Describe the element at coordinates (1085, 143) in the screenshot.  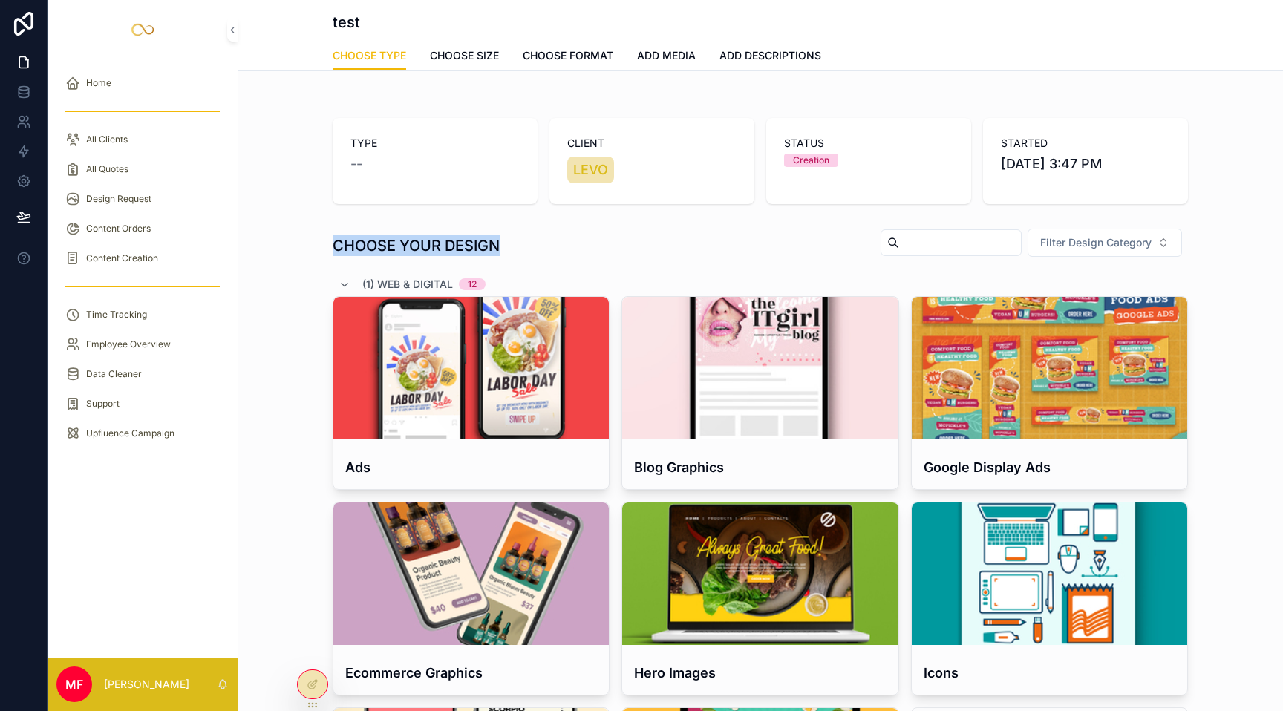
I see `span: STARTED` at that location.